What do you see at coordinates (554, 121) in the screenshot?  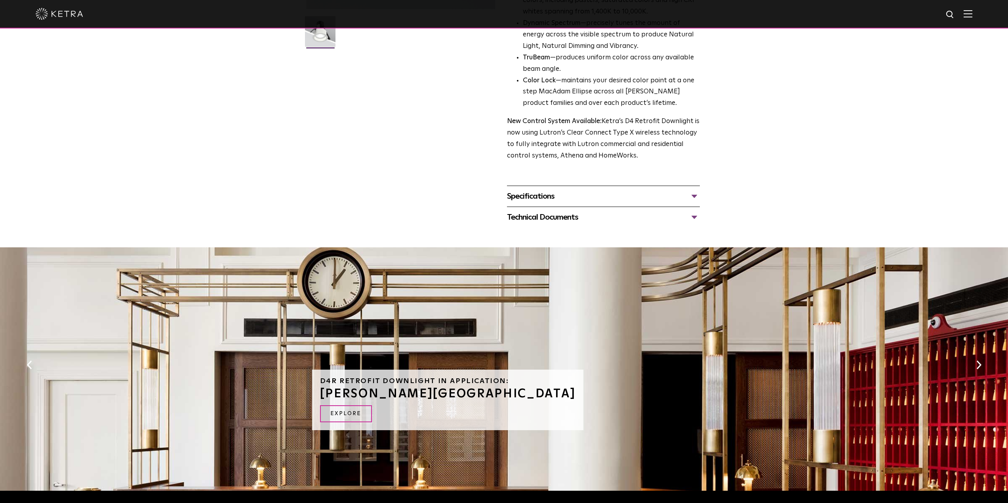 I see `strong: New Control System Available:` at bounding box center [554, 121].